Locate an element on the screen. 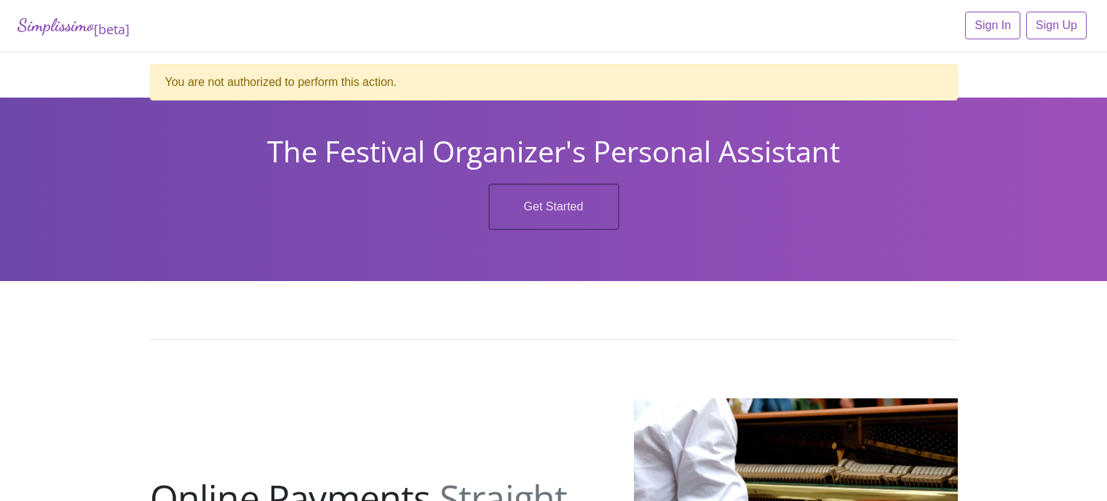  sub: [beta] is located at coordinates (111, 29).